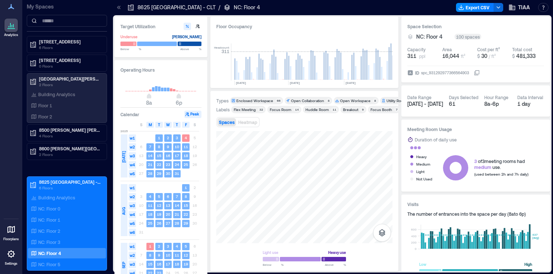 The height and width of the screenshot is (274, 553). I want to click on button: Peak, so click(193, 114).